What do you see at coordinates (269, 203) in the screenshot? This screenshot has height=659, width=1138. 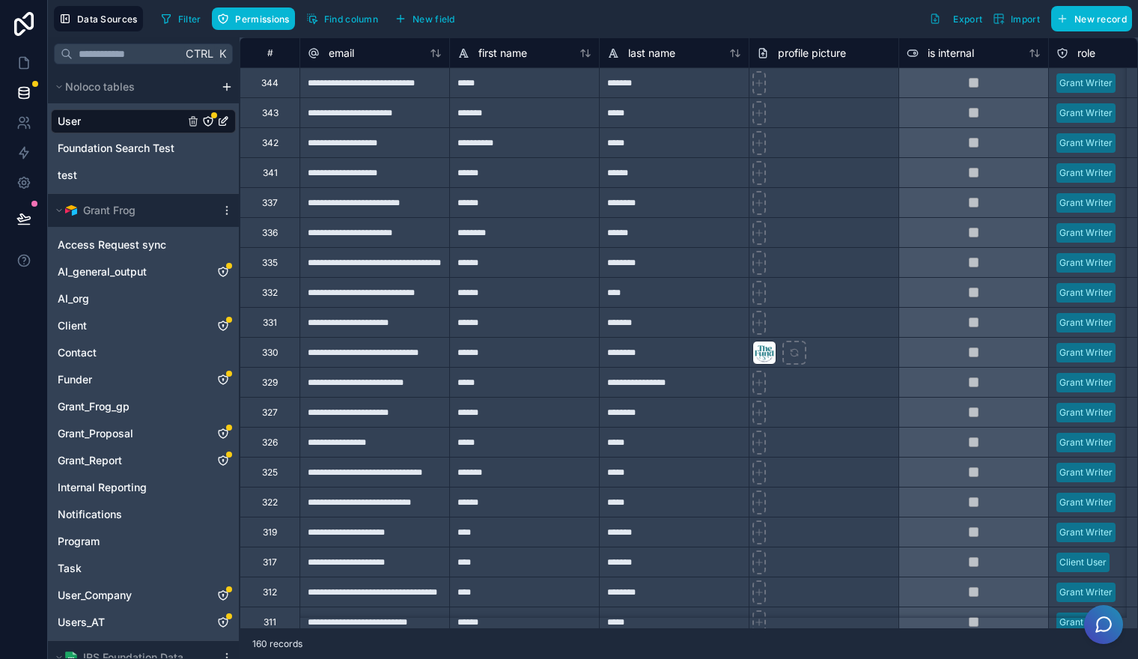 I see `div: 337` at bounding box center [269, 203].